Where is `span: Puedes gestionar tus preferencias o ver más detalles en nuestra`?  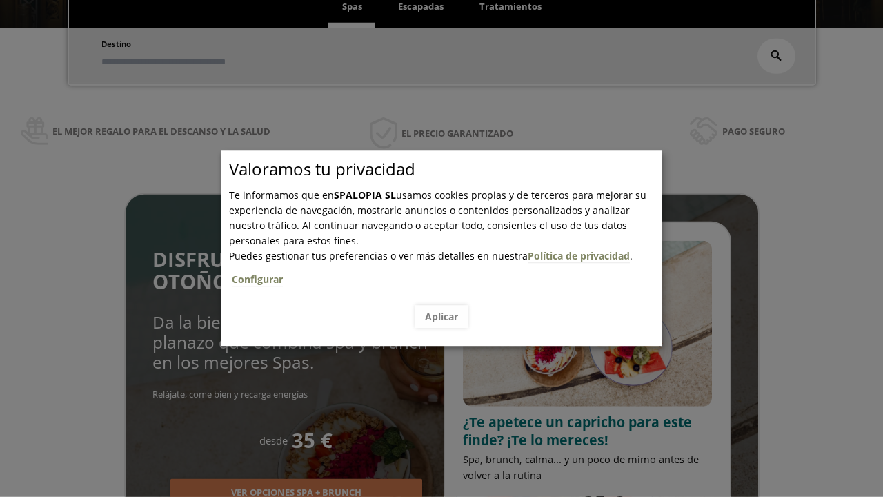 span: Puedes gestionar tus preferencias o ver más detalles en nuestra is located at coordinates (378, 255).